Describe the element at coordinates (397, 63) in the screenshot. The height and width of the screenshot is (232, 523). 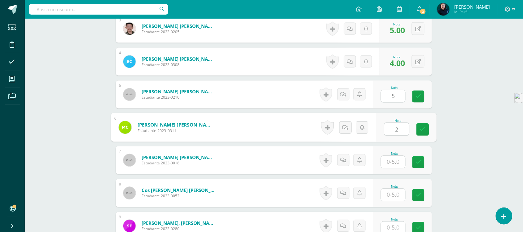
I see `span: 4.00` at that location.